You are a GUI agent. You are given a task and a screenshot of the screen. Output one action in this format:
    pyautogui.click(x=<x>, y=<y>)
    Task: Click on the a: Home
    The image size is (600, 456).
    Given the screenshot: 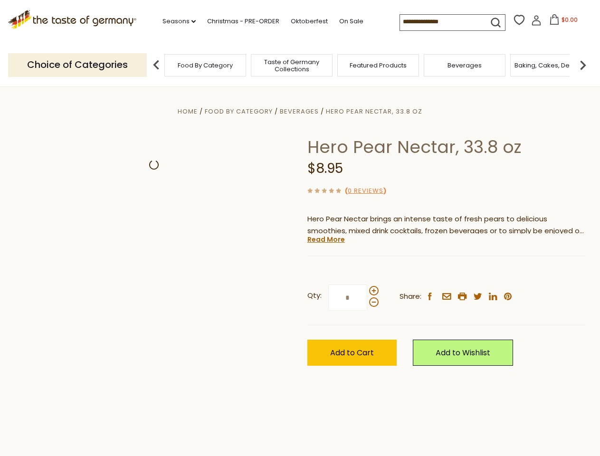 What is the action you would take?
    pyautogui.click(x=188, y=111)
    